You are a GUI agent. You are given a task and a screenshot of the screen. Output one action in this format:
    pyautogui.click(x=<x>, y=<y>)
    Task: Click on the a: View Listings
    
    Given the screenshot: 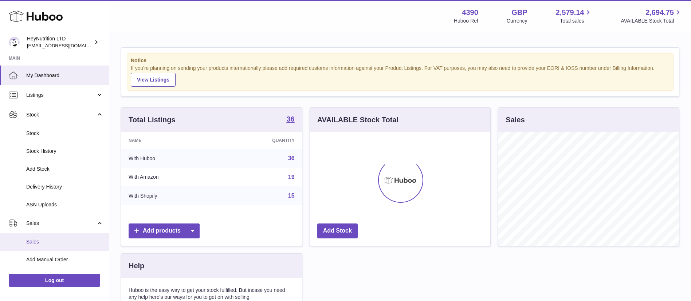 What is the action you would take?
    pyautogui.click(x=153, y=80)
    